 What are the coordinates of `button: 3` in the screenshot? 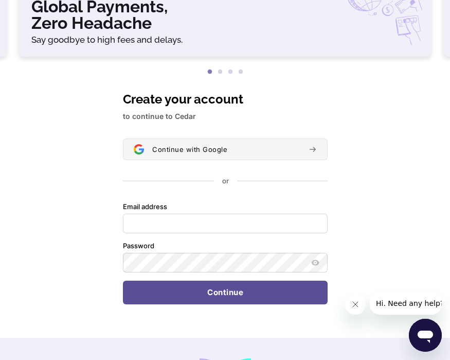 It's located at (231, 72).